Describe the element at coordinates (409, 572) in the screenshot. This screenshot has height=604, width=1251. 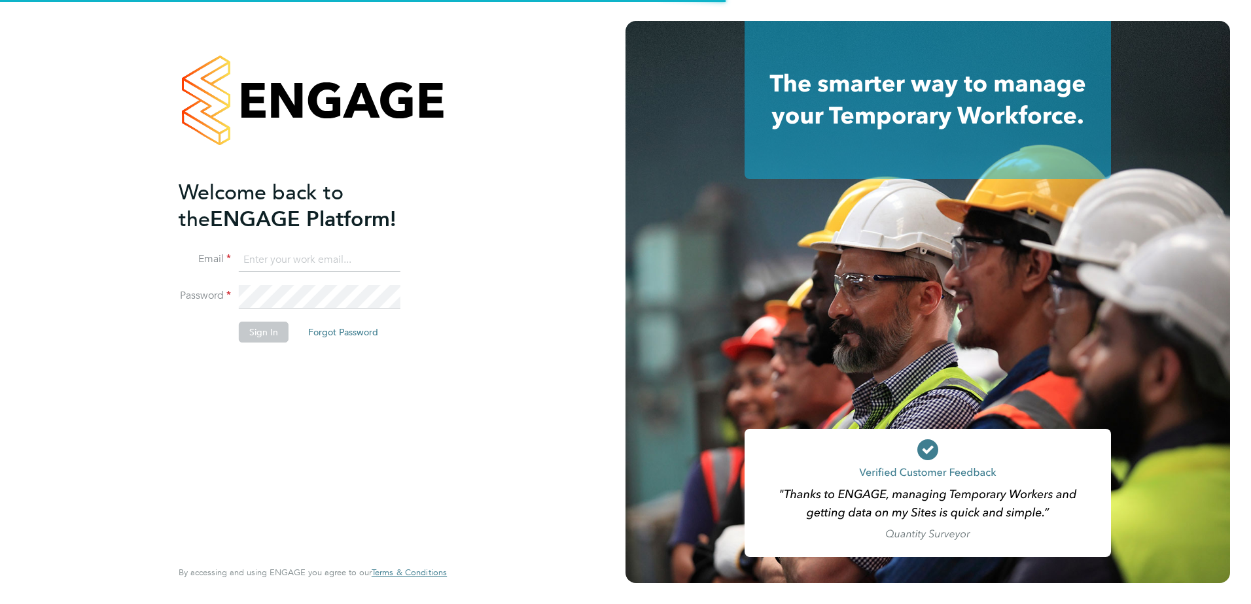
I see `span: Terms & Conditions` at that location.